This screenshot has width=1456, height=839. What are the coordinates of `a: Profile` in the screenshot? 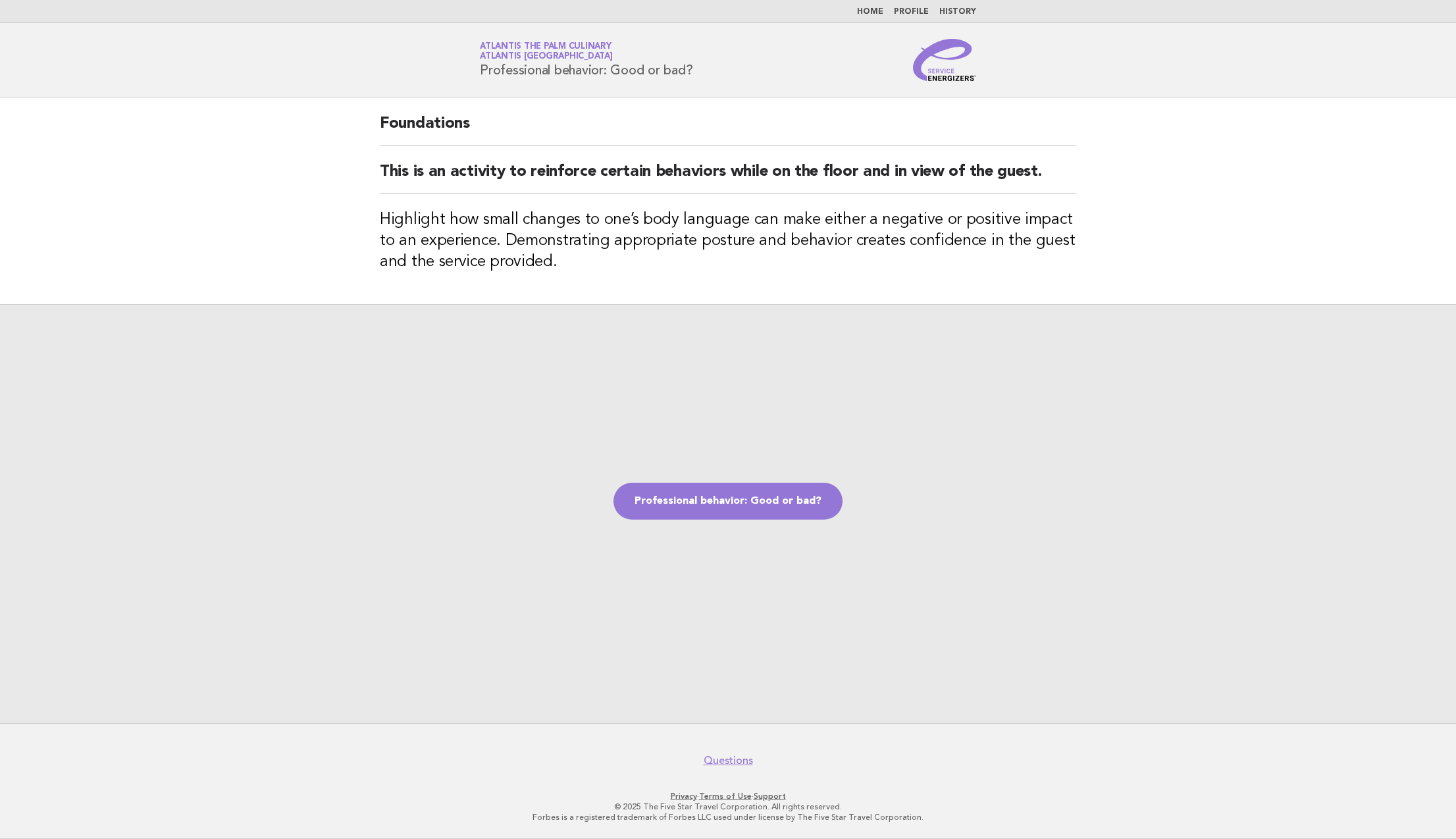 It's located at (911, 12).